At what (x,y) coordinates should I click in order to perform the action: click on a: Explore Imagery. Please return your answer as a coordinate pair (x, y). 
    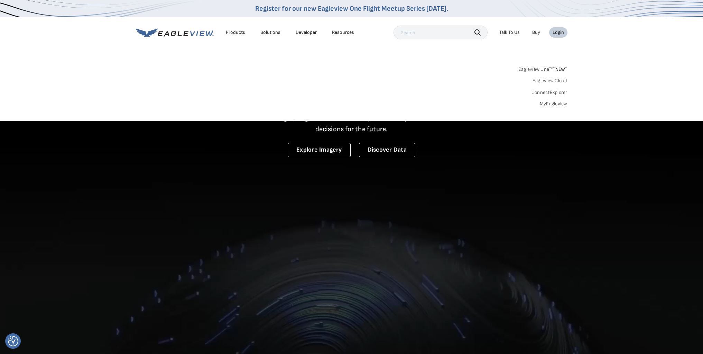
    Looking at the image, I should click on (319, 150).